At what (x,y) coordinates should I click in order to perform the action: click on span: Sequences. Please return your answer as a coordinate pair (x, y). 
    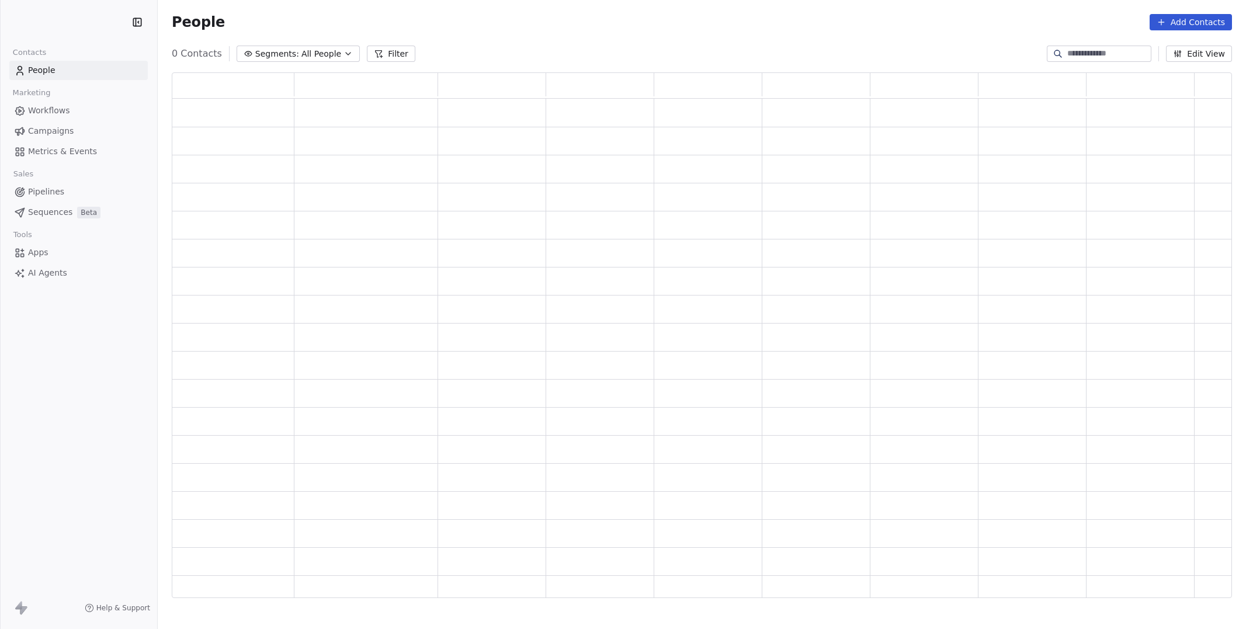
    Looking at the image, I should click on (50, 212).